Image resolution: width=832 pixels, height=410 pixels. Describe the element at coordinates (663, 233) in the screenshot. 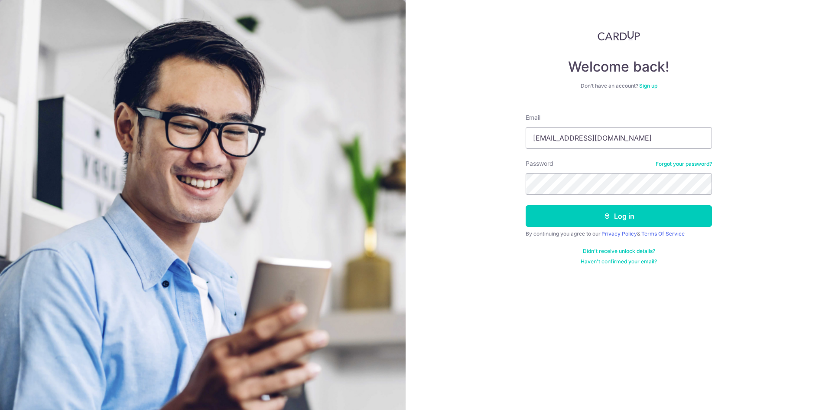

I see `a: Terms Of Service` at that location.